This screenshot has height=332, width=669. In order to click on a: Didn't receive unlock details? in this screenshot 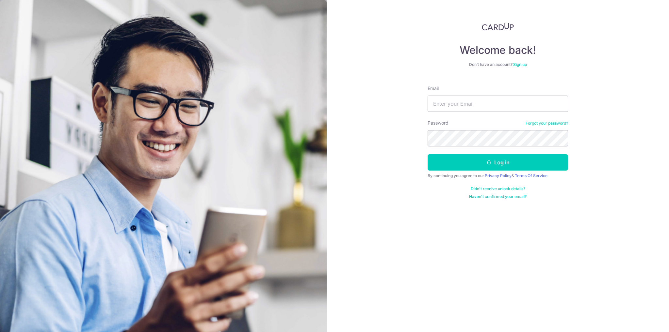, I will do `click(498, 189)`.